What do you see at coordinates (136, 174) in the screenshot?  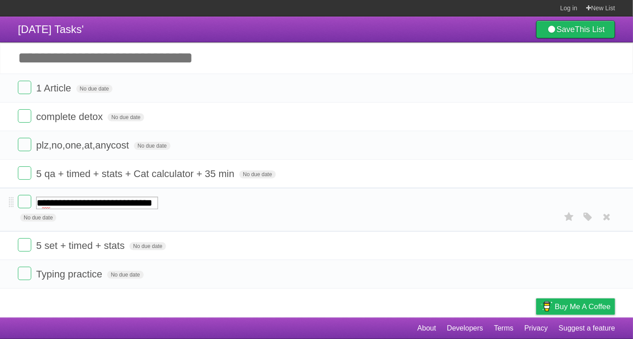 I see `span: 5 qa + timed + stats + Cat calculator + 35 min` at bounding box center [136, 174].